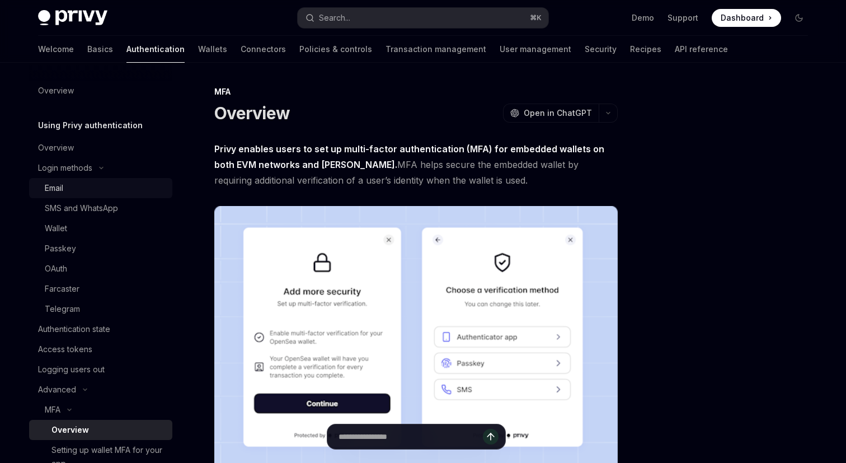 The image size is (846, 463). What do you see at coordinates (101, 409) in the screenshot?
I see `button: Toggle MFA section` at bounding box center [101, 409].